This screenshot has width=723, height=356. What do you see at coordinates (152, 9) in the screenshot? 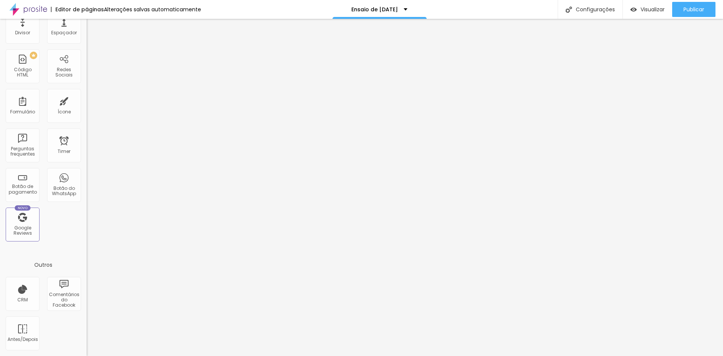
I see `div: Alterações salvas automaticamente` at bounding box center [152, 9].